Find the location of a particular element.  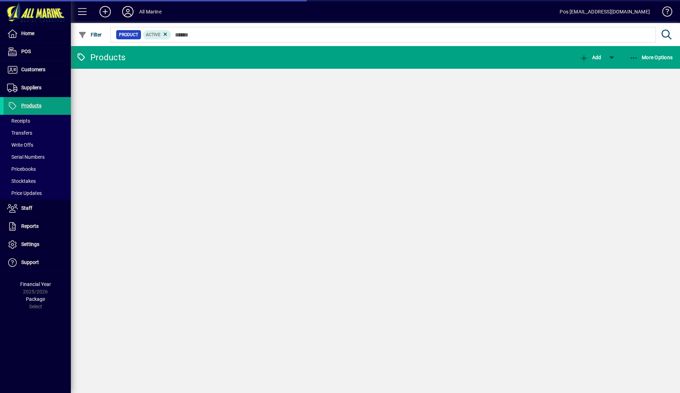

span: More Options is located at coordinates (652, 57).